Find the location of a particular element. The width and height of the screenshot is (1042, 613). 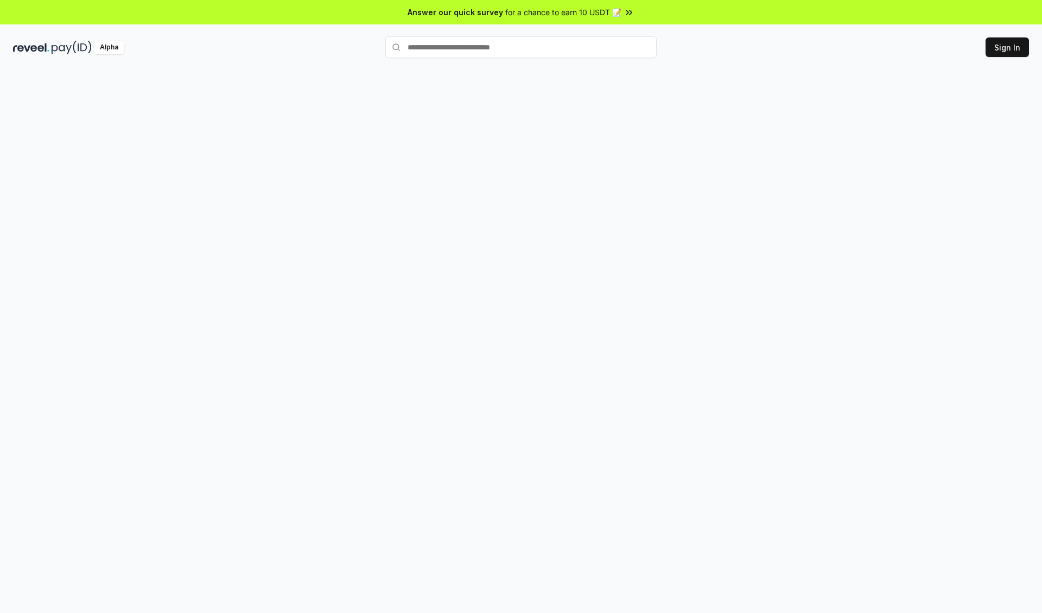

img: reveel_dark is located at coordinates (31, 47).